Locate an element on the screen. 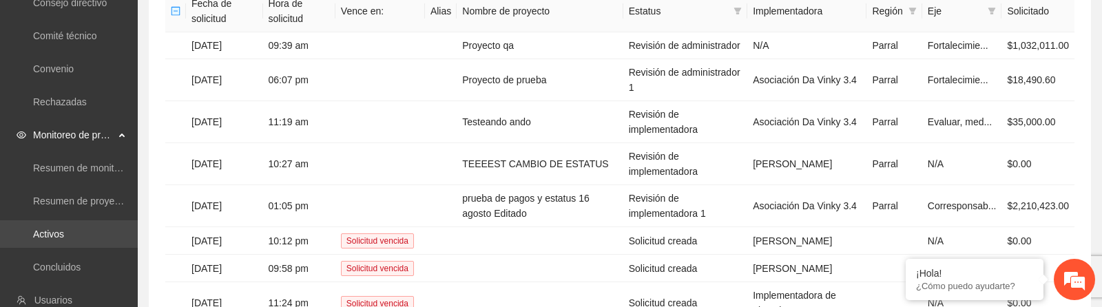  td: 06:07 pm is located at coordinates (299, 80).